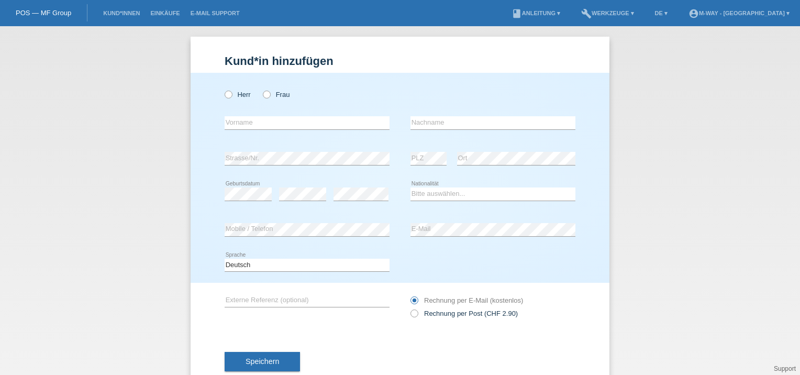 This screenshot has width=800, height=375. I want to click on a: E-Mail Support, so click(215, 13).